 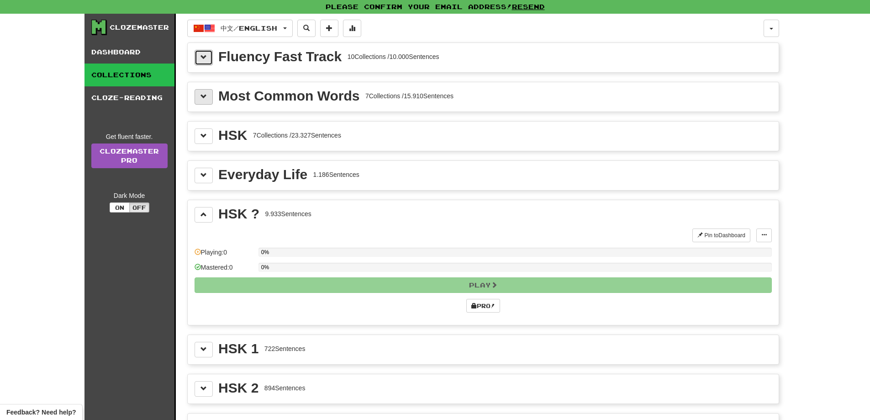 I want to click on a: Dashboard, so click(x=129, y=52).